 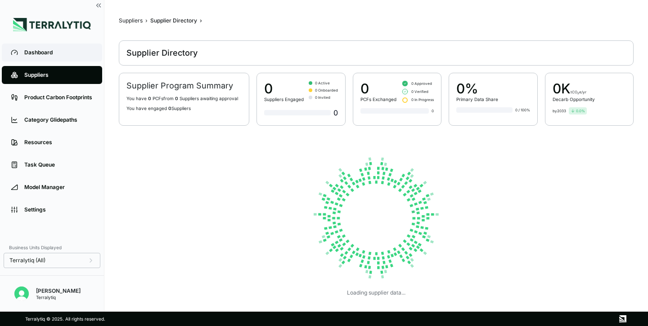 I want to click on p: You have PCF s from Supplier s awaiting approval, so click(x=184, y=98).